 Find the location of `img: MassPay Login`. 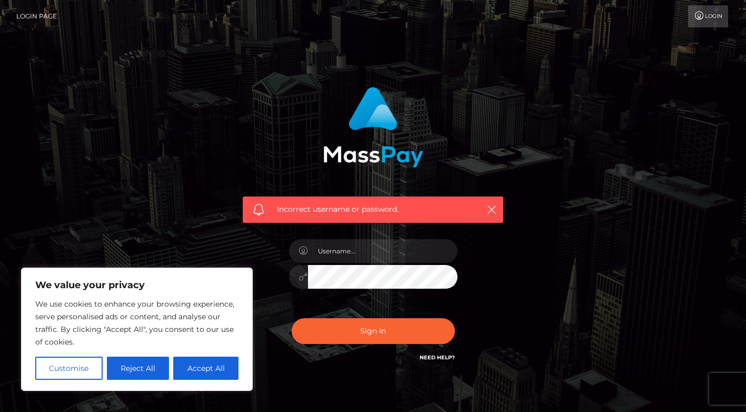

img: MassPay Login is located at coordinates (373, 127).